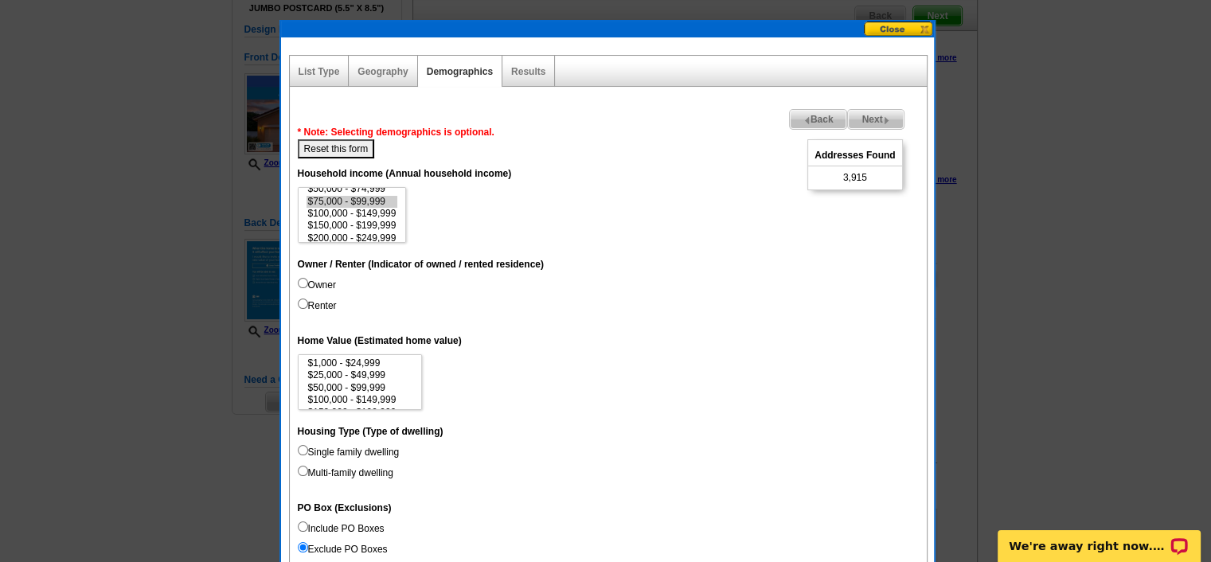 The image size is (1211, 562). I want to click on label: Include PO Boxes, so click(341, 529).